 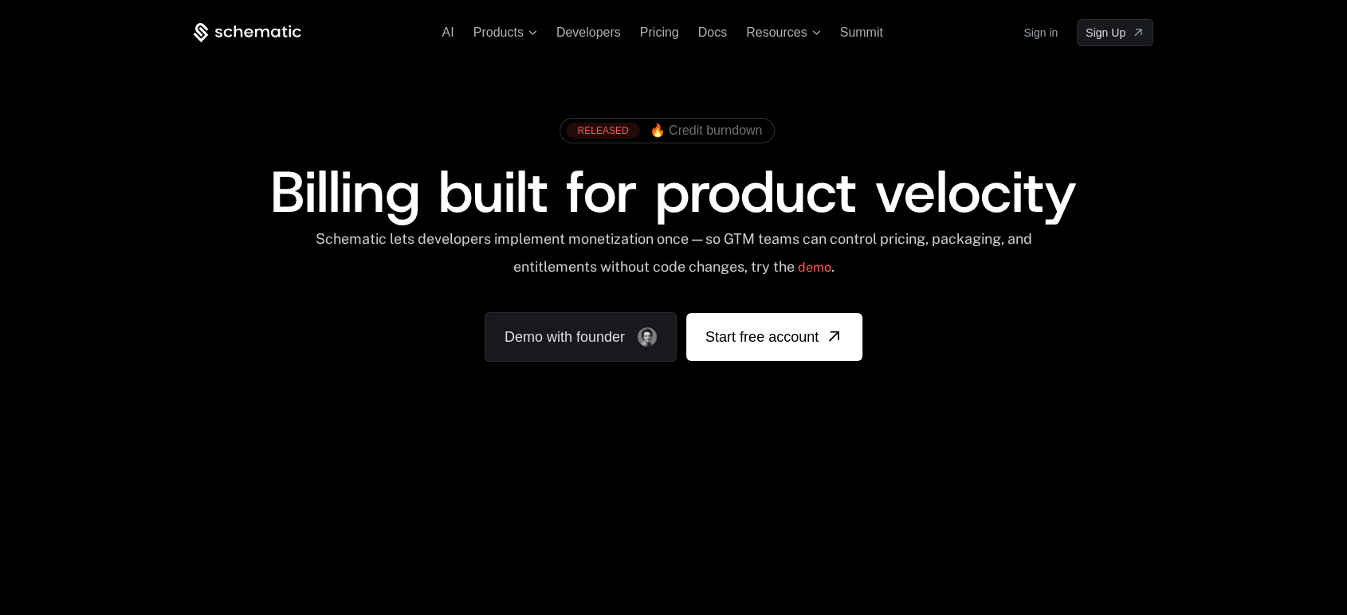 What do you see at coordinates (814, 268) in the screenshot?
I see `a: demo` at bounding box center [814, 268].